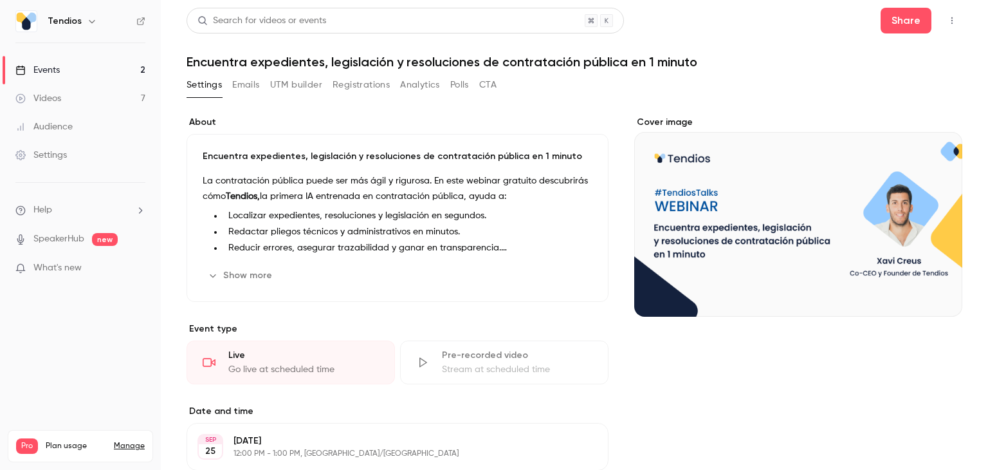  I want to click on button: Analytics, so click(420, 85).